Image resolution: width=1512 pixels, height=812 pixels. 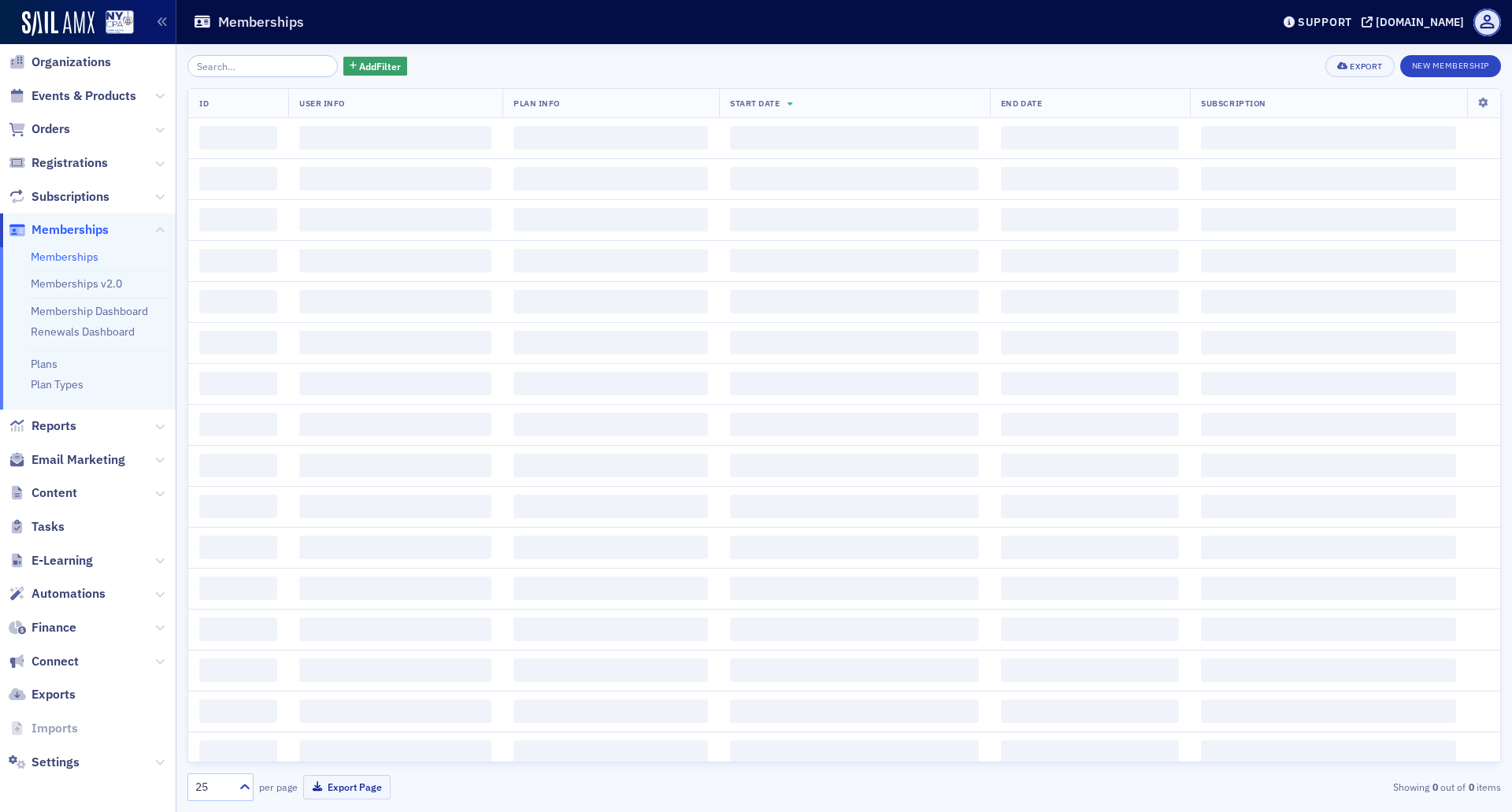 What do you see at coordinates (70, 197) in the screenshot?
I see `span: Subscriptions` at bounding box center [70, 197].